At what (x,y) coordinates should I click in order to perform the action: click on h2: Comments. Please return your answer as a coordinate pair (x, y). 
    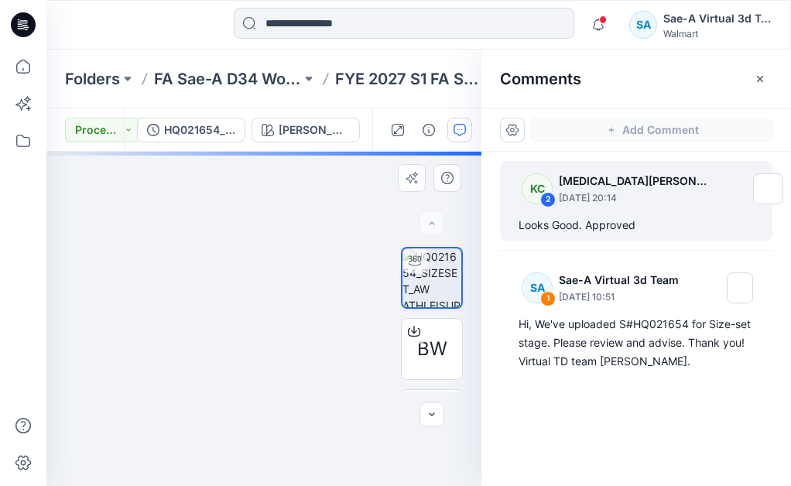
    Looking at the image, I should click on (540, 79).